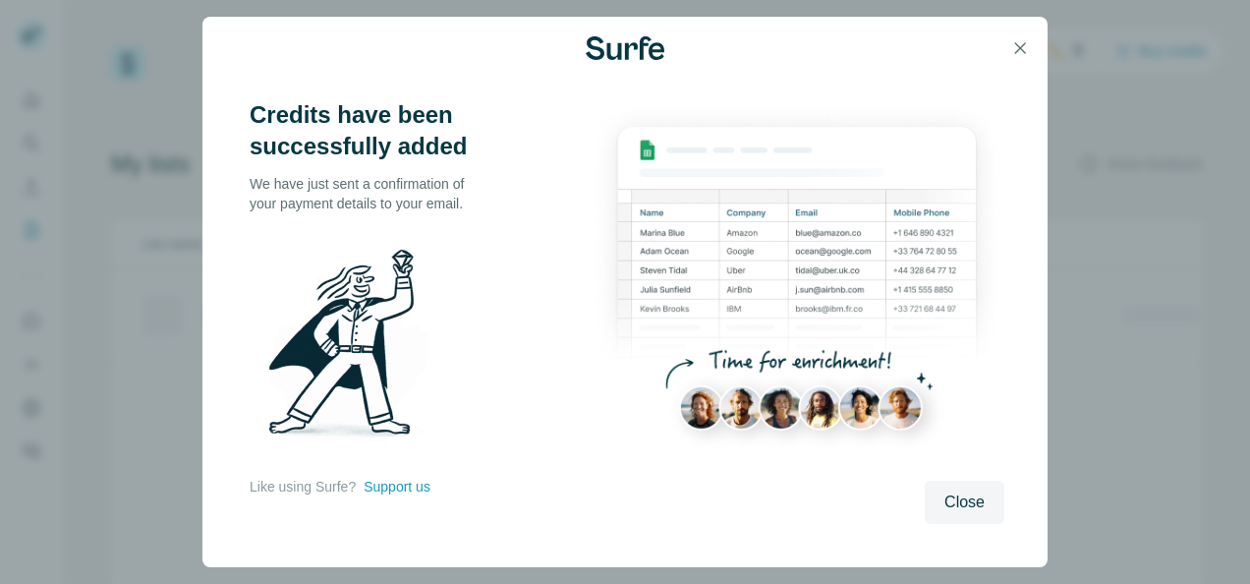 This screenshot has width=1250, height=584. I want to click on img: Enrichment Hub - Sheet Preview, so click(797, 283).